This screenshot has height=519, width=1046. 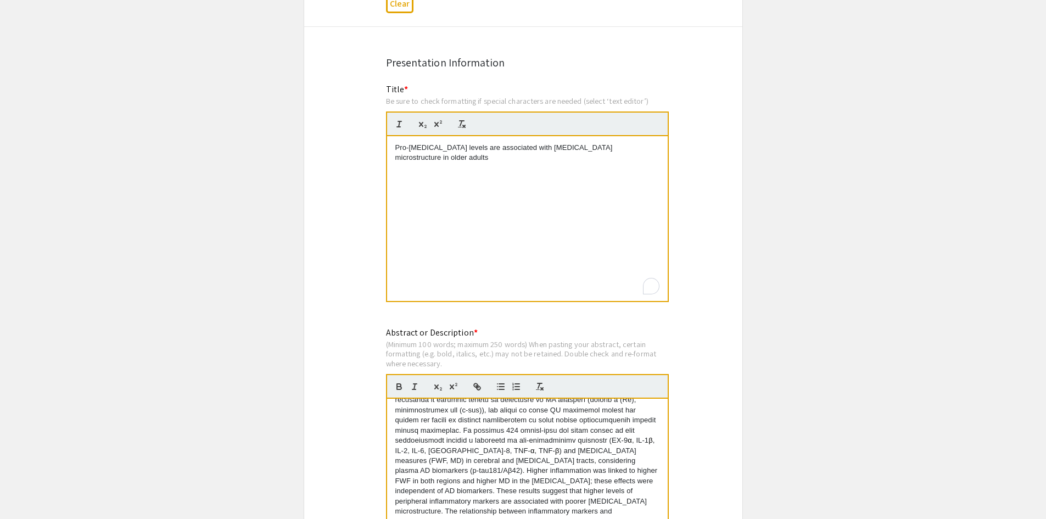 I want to click on div: (Minimum 100 words; maximum 250 words) When pasting your abstract, certain formatting (e.g. bold,..., so click(x=527, y=354).